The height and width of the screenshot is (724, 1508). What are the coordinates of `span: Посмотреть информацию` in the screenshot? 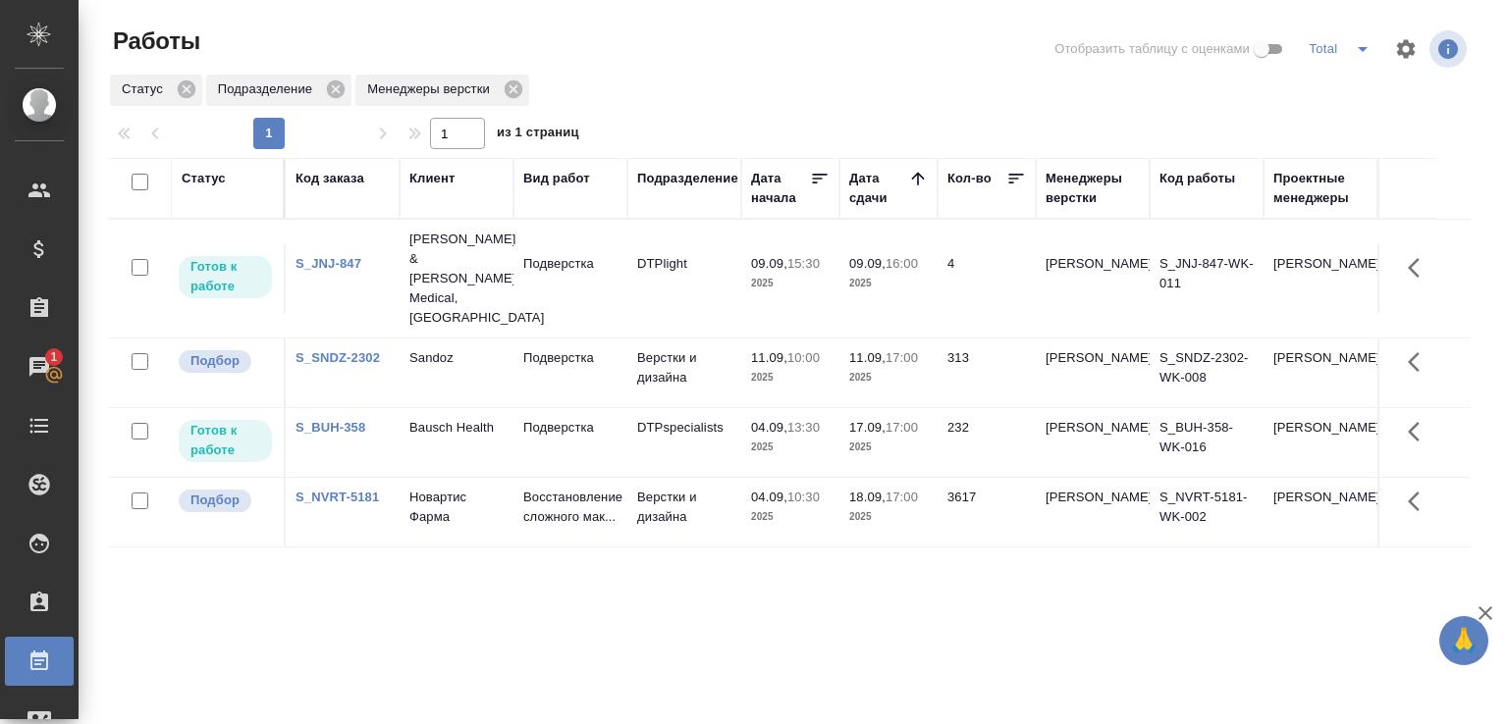 It's located at (1450, 49).